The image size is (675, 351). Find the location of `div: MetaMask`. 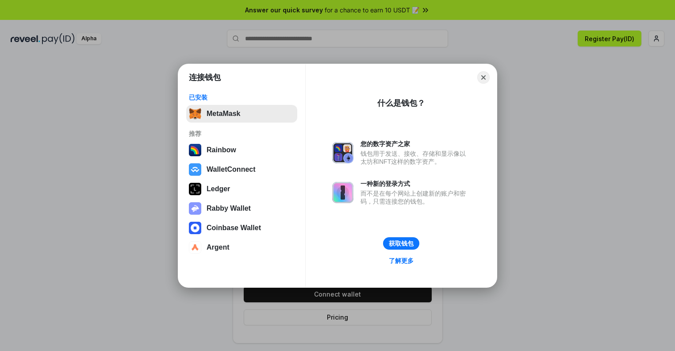

div: MetaMask is located at coordinates (223, 114).